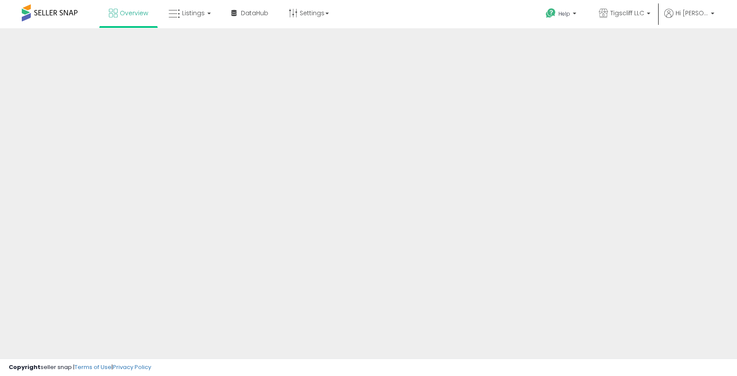  What do you see at coordinates (132, 367) in the screenshot?
I see `a: Privacy Policy` at bounding box center [132, 367].